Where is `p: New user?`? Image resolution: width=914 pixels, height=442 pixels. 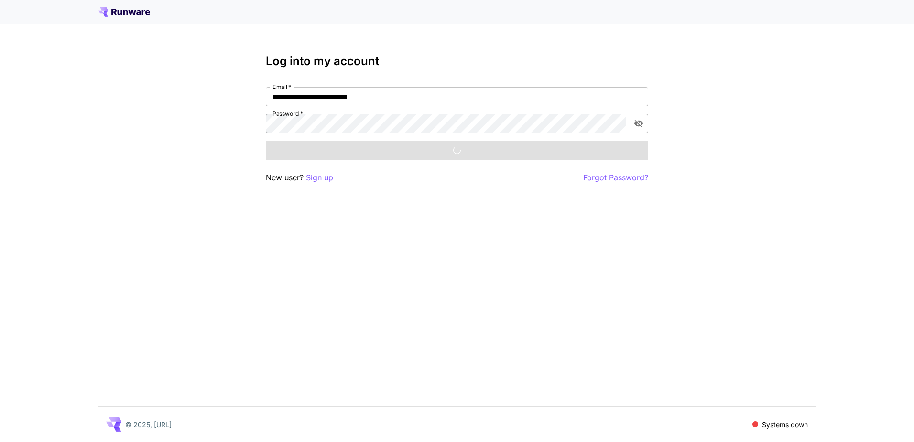
p: New user? is located at coordinates (299, 177).